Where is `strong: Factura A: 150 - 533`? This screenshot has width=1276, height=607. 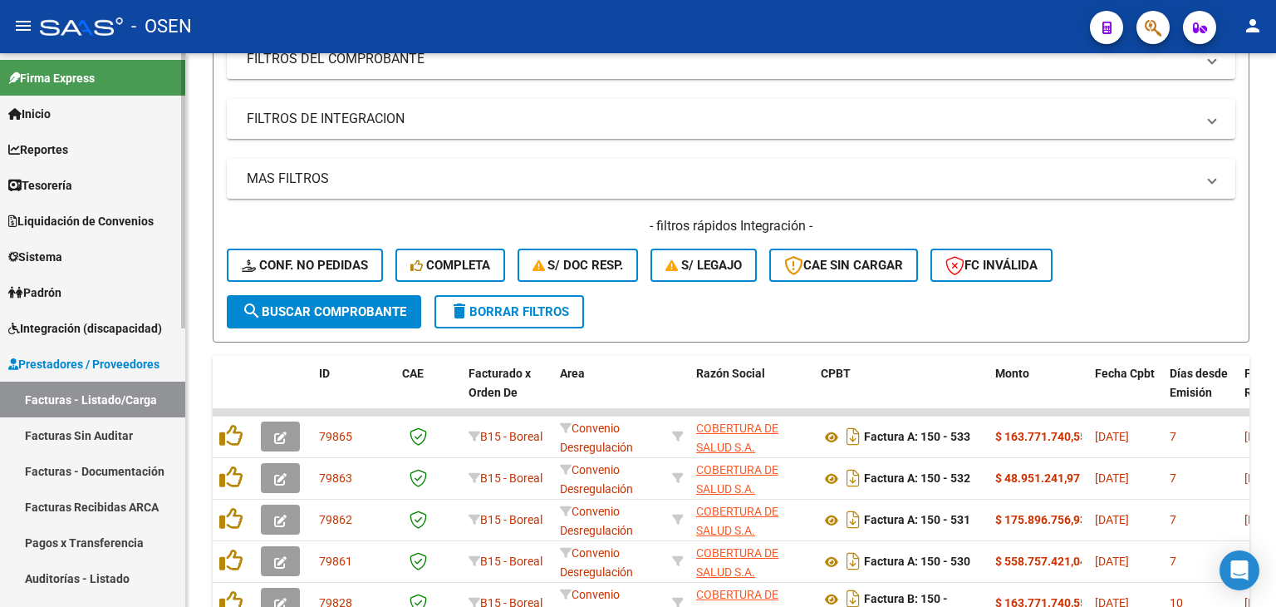 strong: Factura A: 150 - 533 is located at coordinates (917, 437).